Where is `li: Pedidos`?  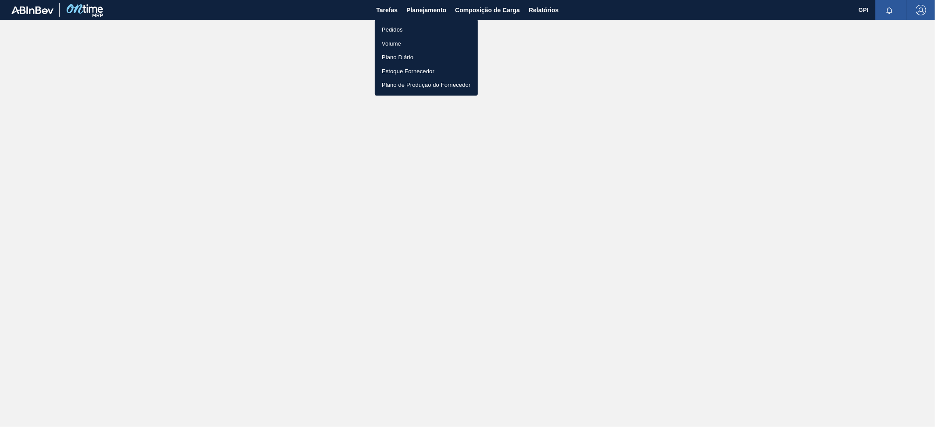
li: Pedidos is located at coordinates (426, 30).